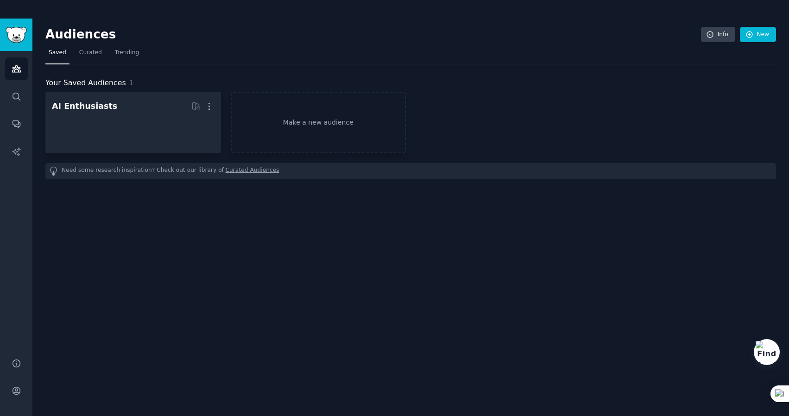  What do you see at coordinates (57, 53) in the screenshot?
I see `span: Saved` at bounding box center [57, 53].